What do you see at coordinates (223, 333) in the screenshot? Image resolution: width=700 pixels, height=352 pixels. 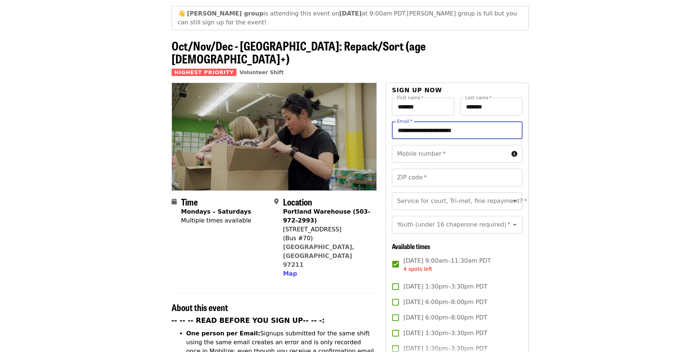 I see `strong: One person per Email:` at bounding box center [223, 333].